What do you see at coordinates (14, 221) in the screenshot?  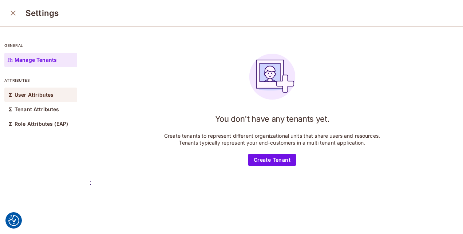 I see `img: Revisit consent button` at bounding box center [14, 221].